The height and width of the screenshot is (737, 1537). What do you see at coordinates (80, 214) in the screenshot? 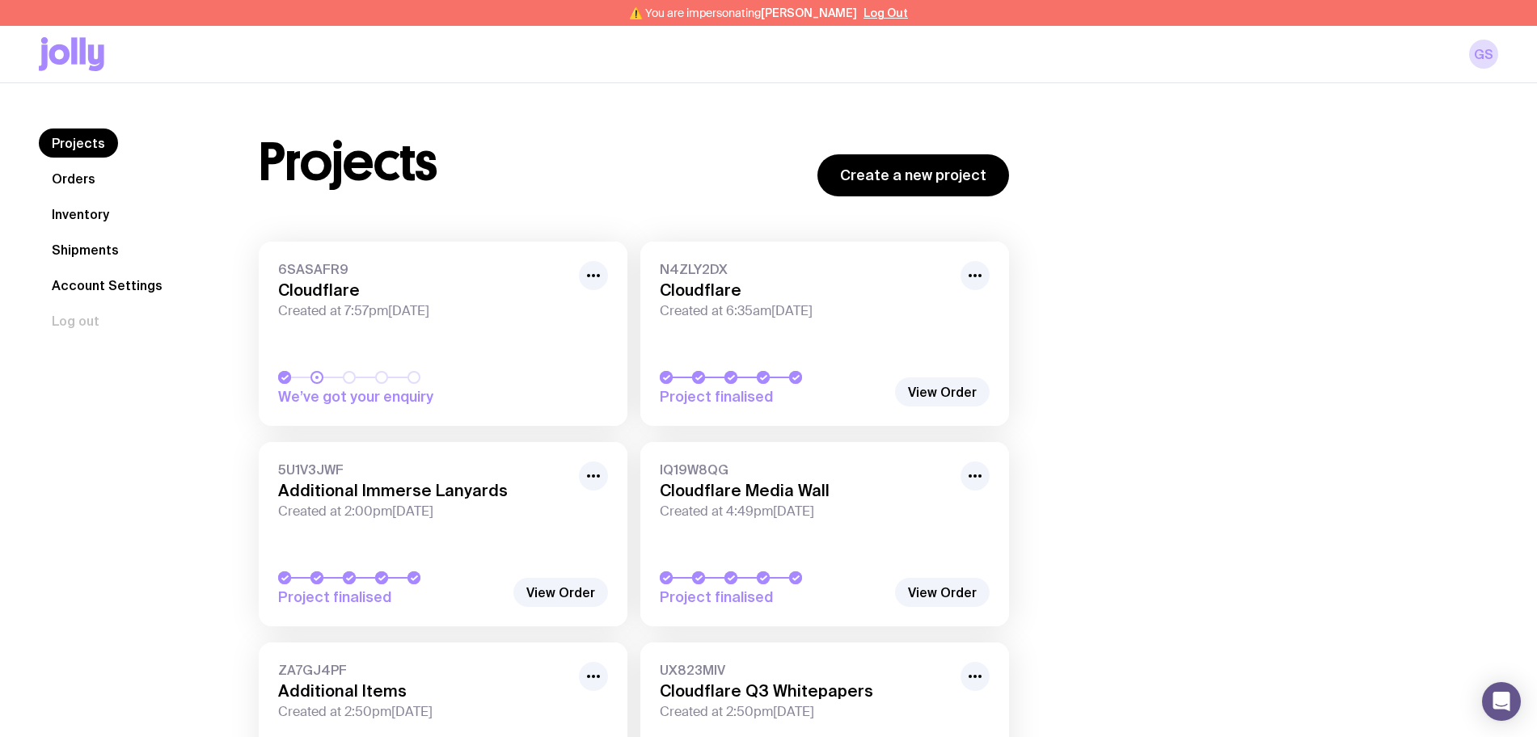
I see `a: Inventory` at bounding box center [80, 214].